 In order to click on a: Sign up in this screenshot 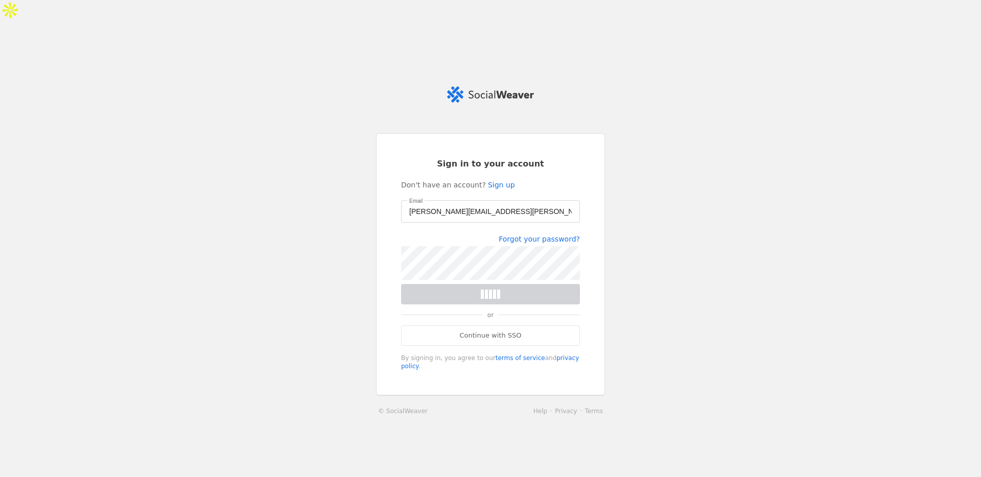, I will do `click(501, 185)`.